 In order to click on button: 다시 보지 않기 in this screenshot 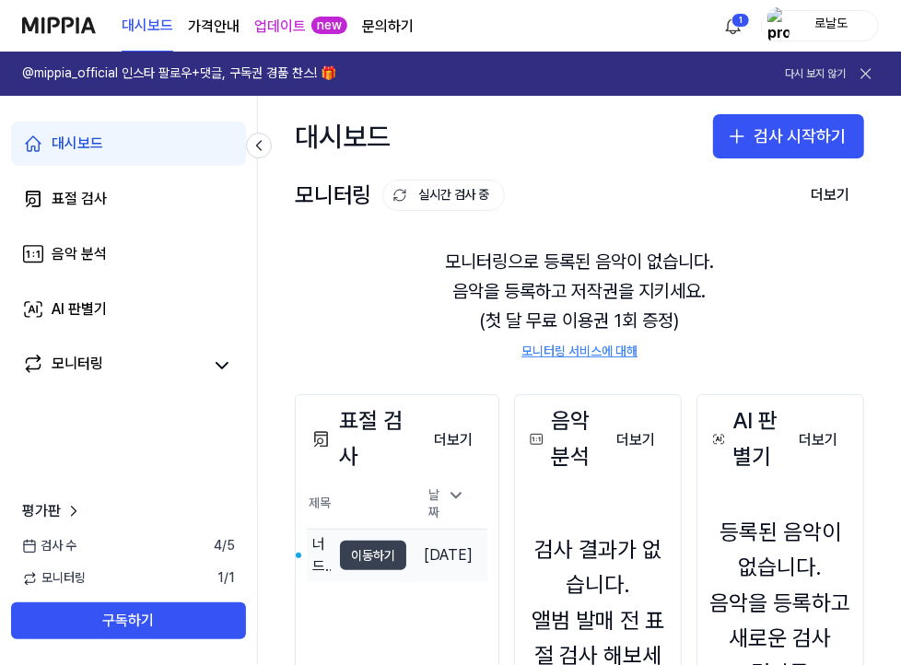, I will do `click(816, 74)`.